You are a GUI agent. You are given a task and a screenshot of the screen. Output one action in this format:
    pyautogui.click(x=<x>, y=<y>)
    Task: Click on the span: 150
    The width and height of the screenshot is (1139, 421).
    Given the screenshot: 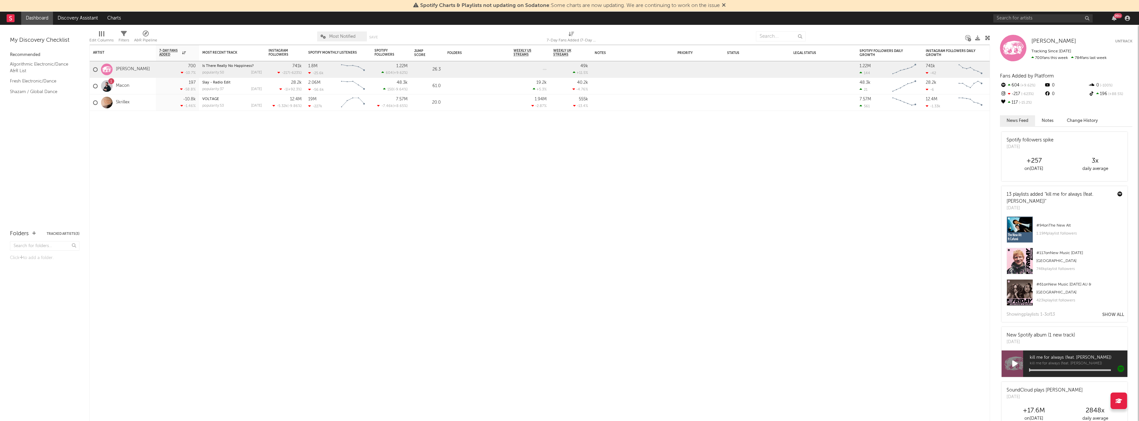 What is the action you would take?
    pyautogui.click(x=390, y=89)
    